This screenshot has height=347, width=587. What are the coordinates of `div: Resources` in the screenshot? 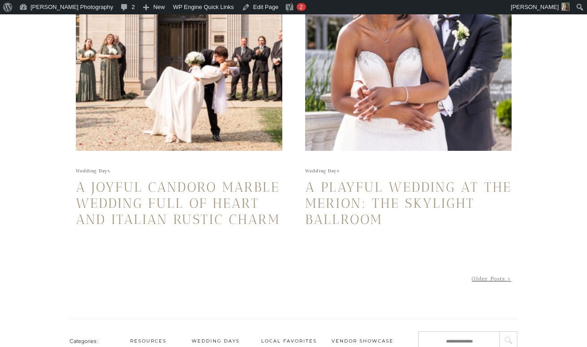 It's located at (148, 341).